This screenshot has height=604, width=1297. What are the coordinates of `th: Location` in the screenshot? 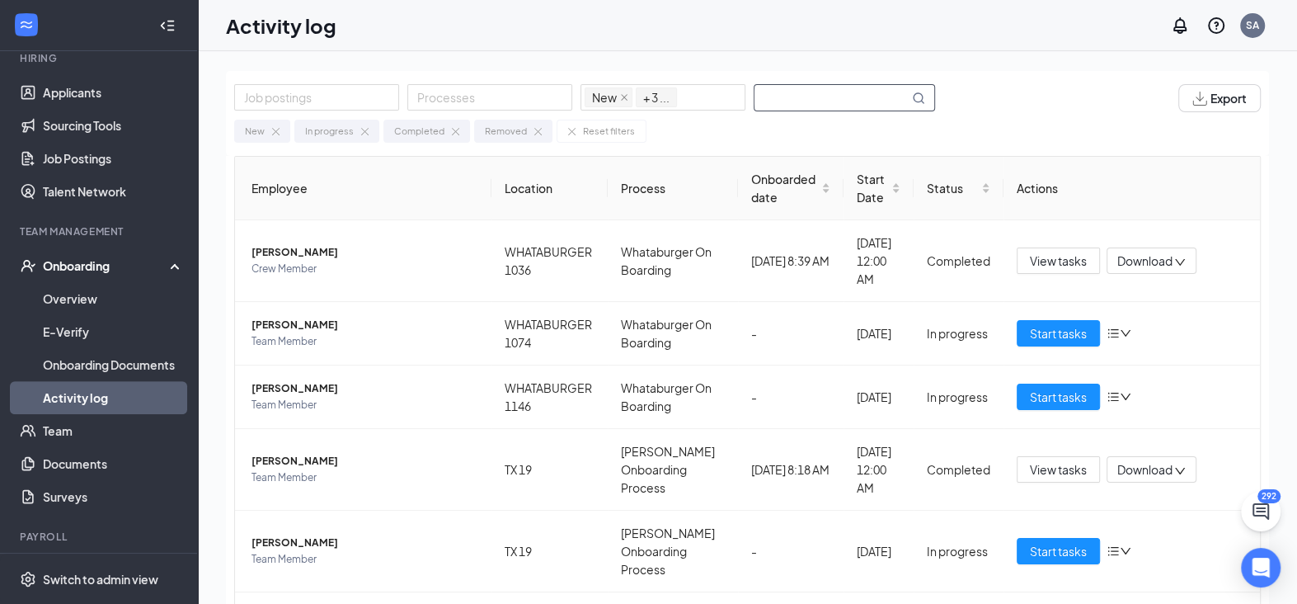 It's located at (549, 188).